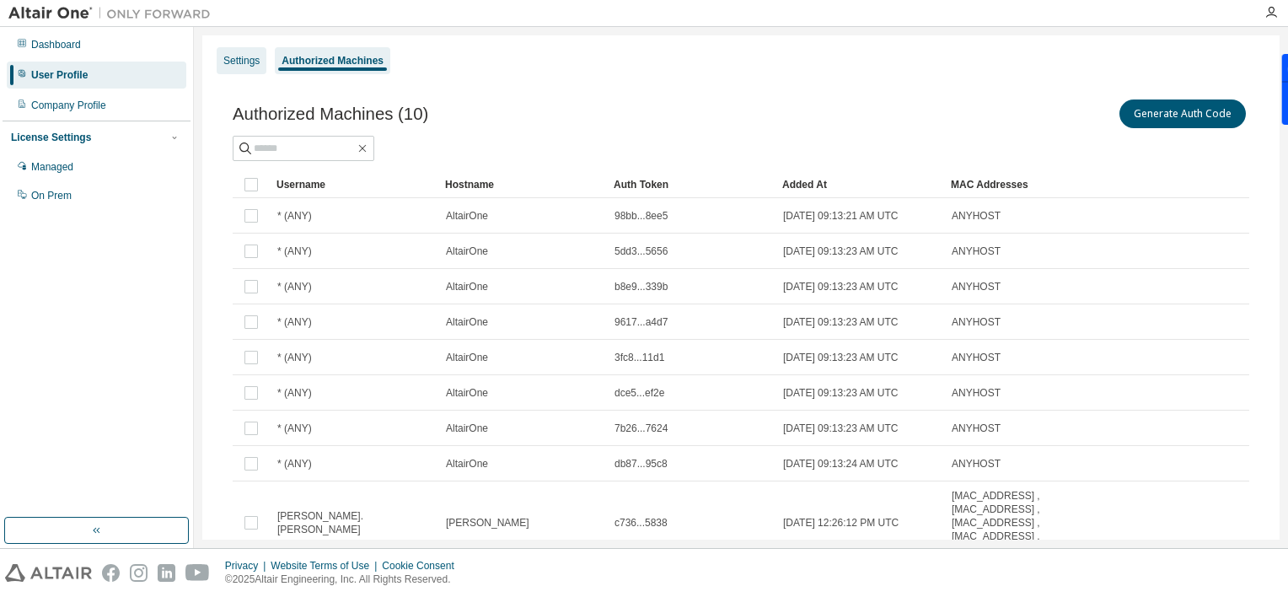 The image size is (1288, 597). What do you see at coordinates (331, 114) in the screenshot?
I see `span: Authorized Machines (10)` at bounding box center [331, 114].